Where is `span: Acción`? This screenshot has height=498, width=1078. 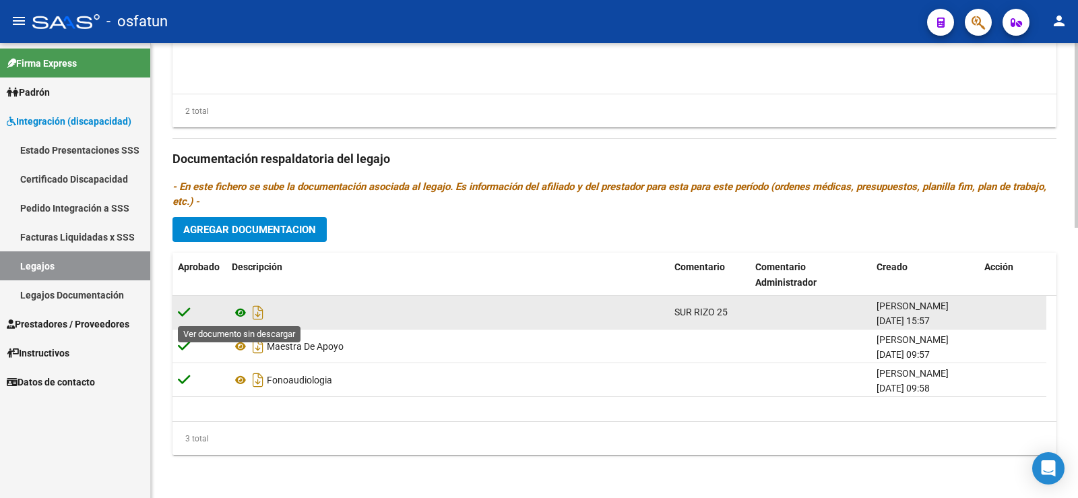 span: Acción is located at coordinates (999, 267).